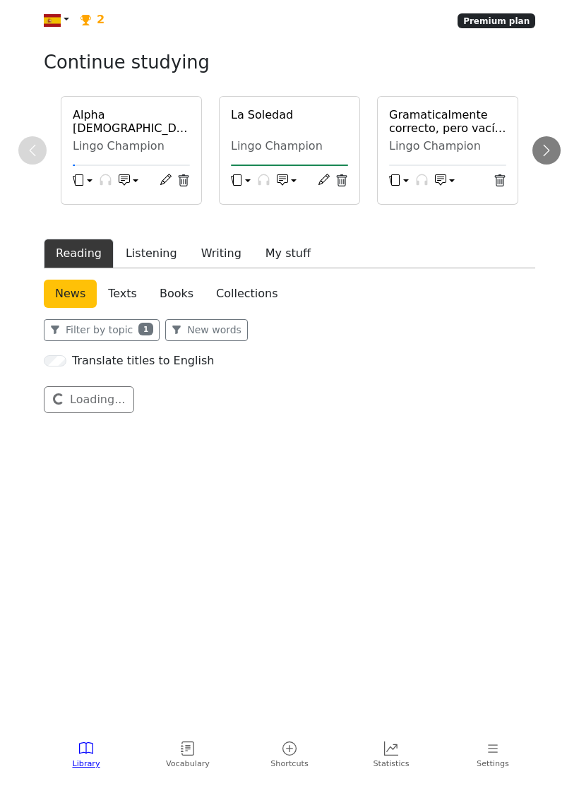 The width and height of the screenshot is (579, 793). I want to click on span: 1, so click(145, 329).